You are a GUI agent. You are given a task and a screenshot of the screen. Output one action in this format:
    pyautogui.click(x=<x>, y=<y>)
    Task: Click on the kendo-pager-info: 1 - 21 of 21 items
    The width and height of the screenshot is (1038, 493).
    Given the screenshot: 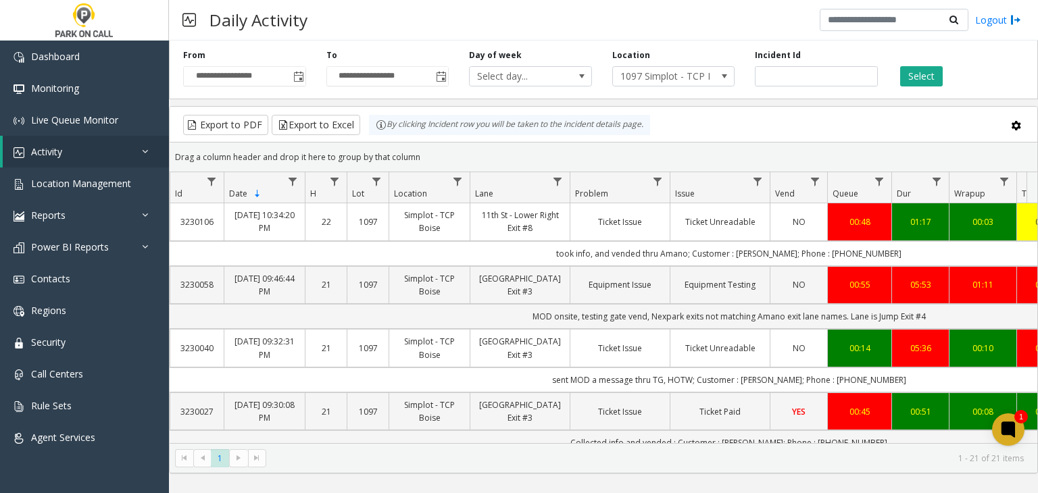 What is the action you would take?
    pyautogui.click(x=649, y=458)
    